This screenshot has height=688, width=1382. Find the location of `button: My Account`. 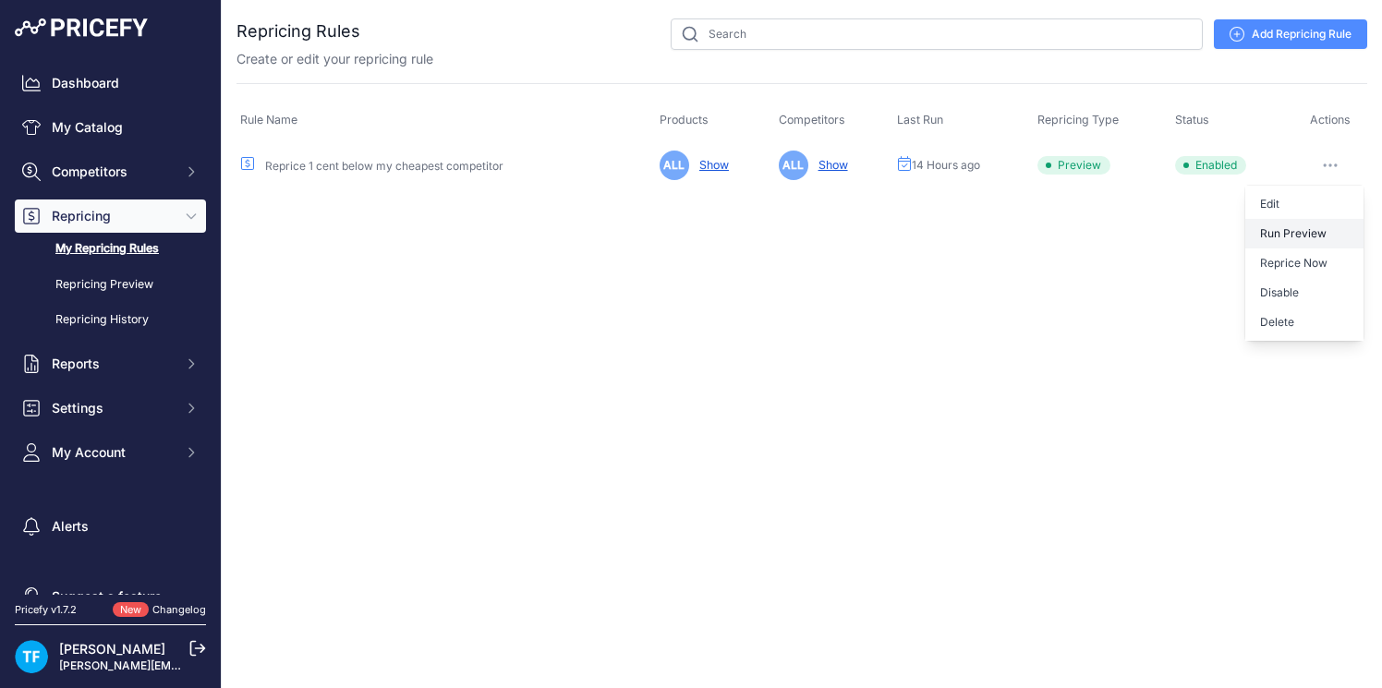

button: My Account is located at coordinates (110, 453).